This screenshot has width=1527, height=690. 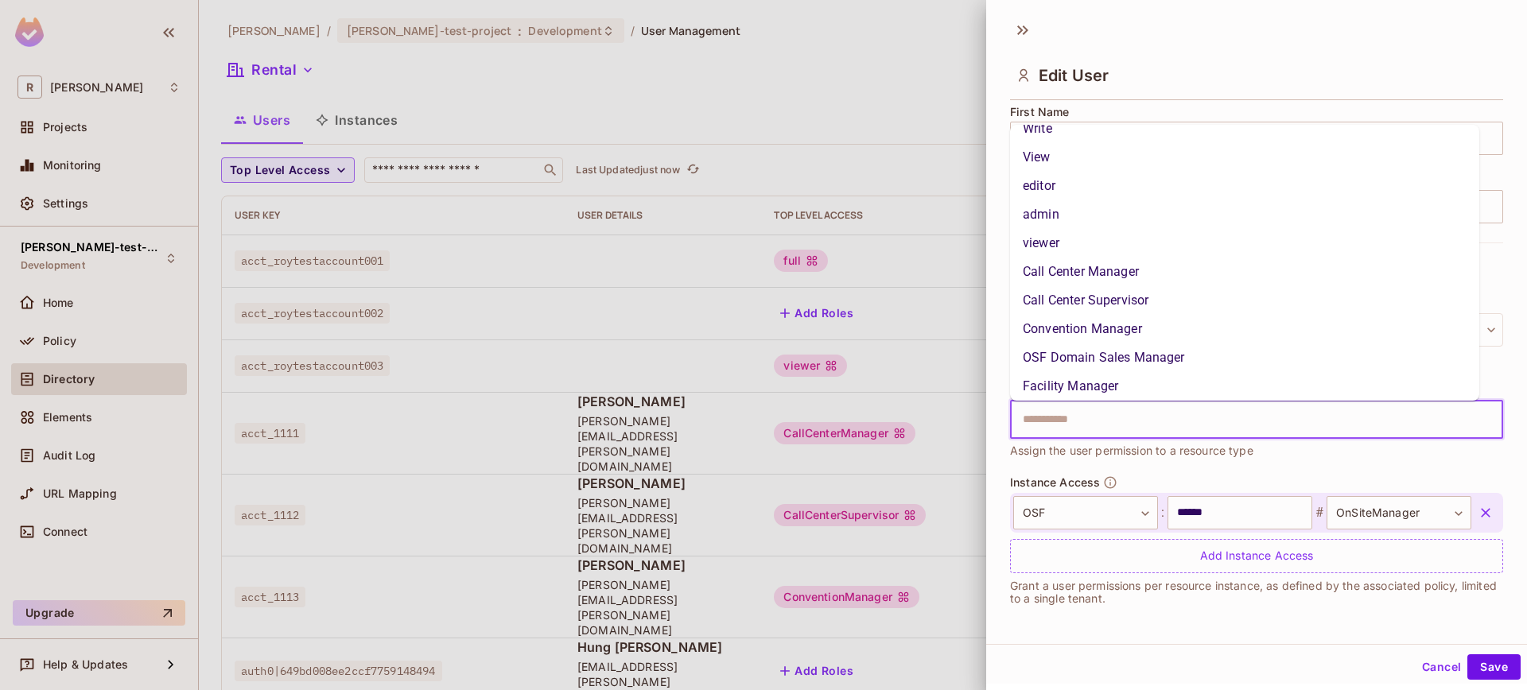 I want to click on li: Call Center Supervisor, so click(x=1244, y=301).